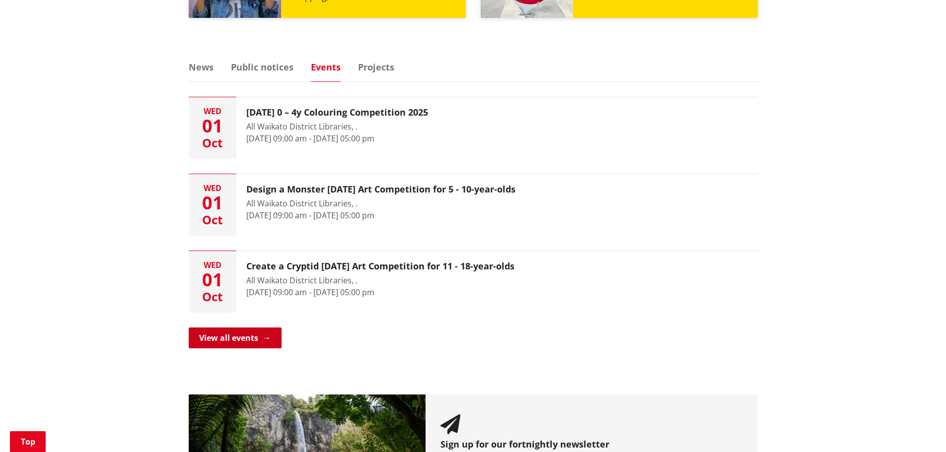 Image resolution: width=946 pixels, height=452 pixels. What do you see at coordinates (262, 67) in the screenshot?
I see `a: Public notices` at bounding box center [262, 67].